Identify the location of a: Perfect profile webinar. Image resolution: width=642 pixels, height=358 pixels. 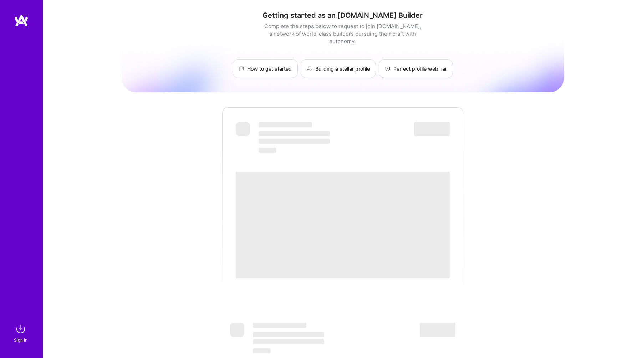
(416, 68).